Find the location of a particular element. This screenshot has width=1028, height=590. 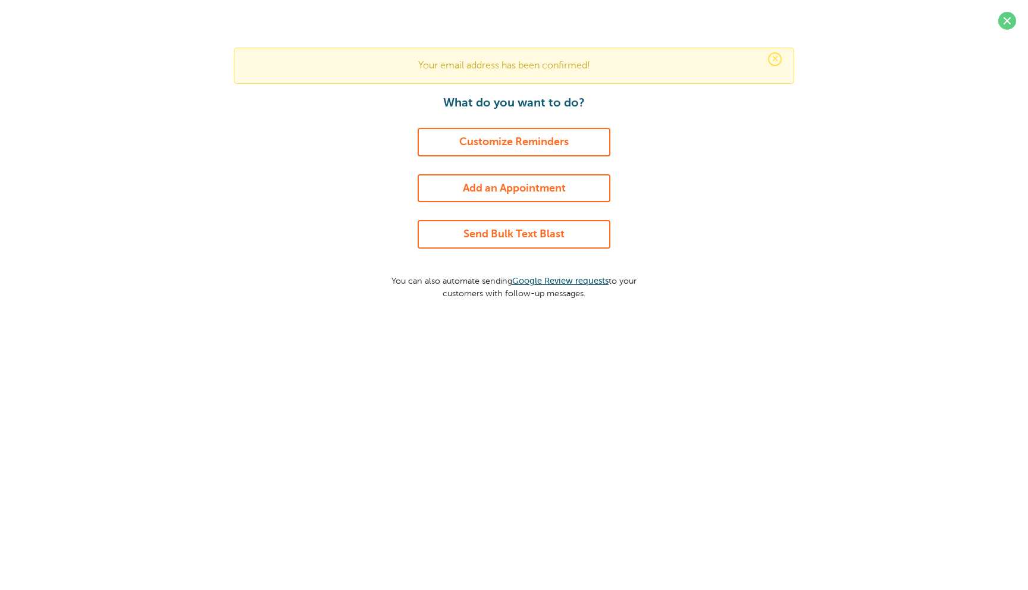

a: Customize Reminders is located at coordinates (514, 142).